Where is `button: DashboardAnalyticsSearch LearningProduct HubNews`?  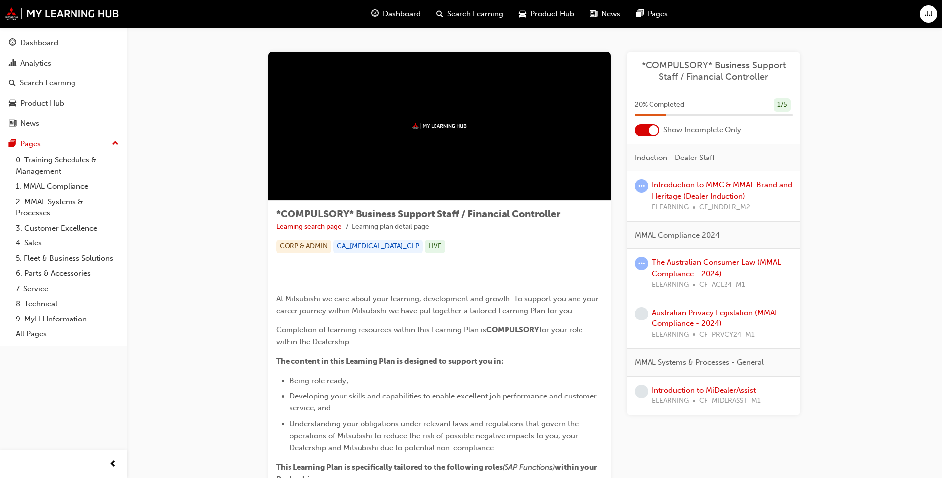 button: DashboardAnalyticsSearch LearningProduct HubNews is located at coordinates (63, 83).